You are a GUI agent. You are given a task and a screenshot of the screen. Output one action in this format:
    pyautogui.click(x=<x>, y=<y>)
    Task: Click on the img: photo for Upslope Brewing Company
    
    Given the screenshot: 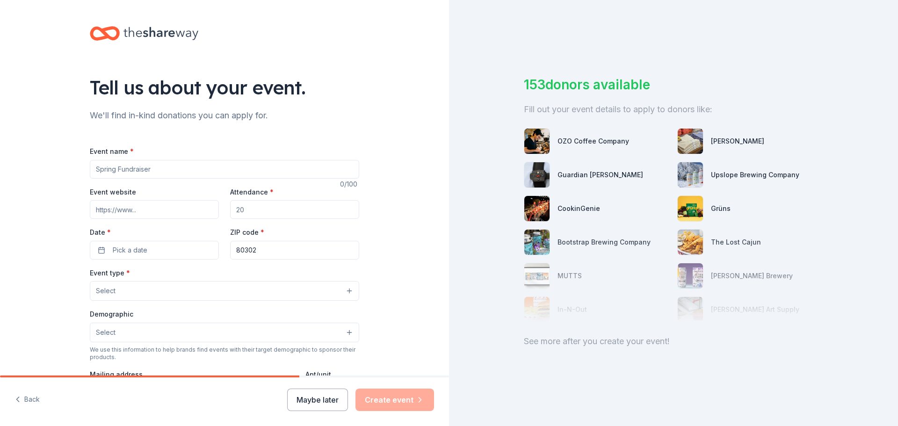 What is the action you would take?
    pyautogui.click(x=691, y=175)
    